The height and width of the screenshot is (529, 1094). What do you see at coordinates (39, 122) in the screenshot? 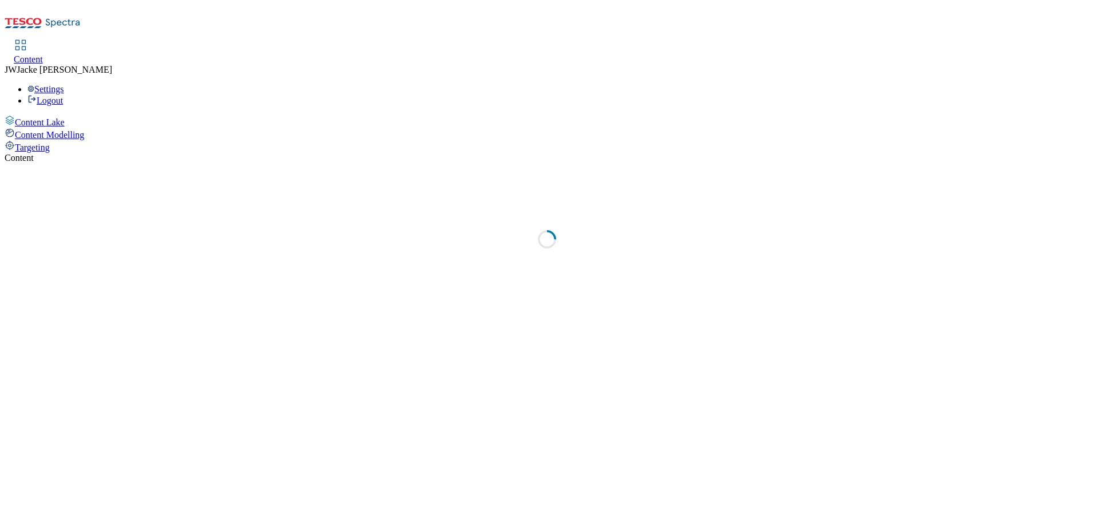
I see `span: Content Lake` at bounding box center [39, 122].